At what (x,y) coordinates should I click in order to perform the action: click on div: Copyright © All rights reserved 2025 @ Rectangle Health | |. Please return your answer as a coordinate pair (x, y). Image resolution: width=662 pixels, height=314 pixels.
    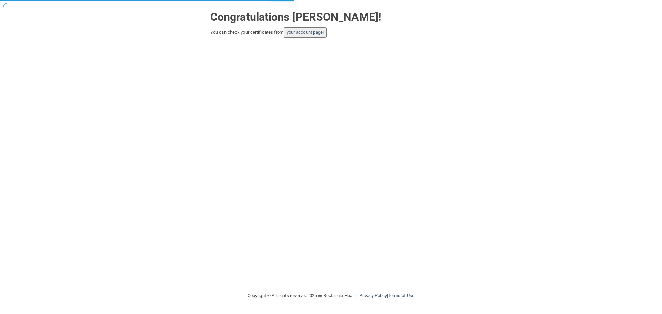
    Looking at the image, I should click on (331, 296).